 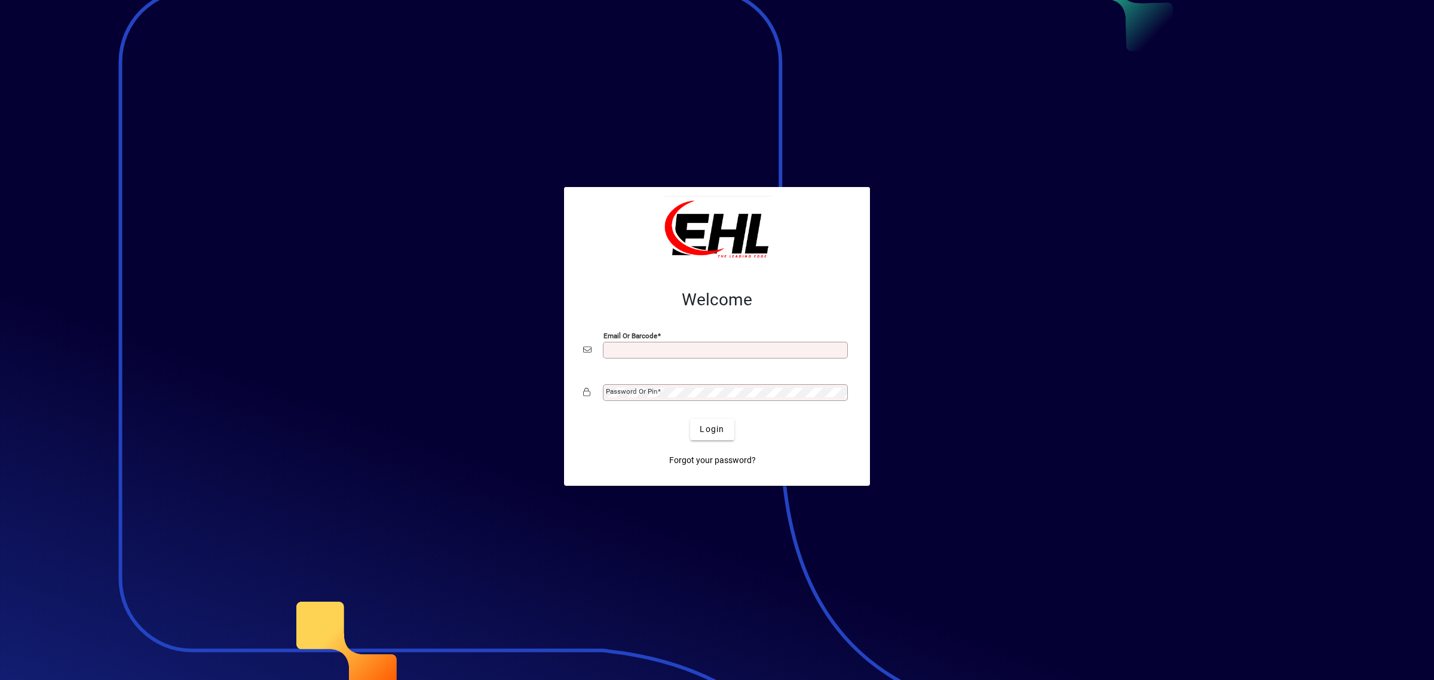 I want to click on button: Login, so click(x=711, y=430).